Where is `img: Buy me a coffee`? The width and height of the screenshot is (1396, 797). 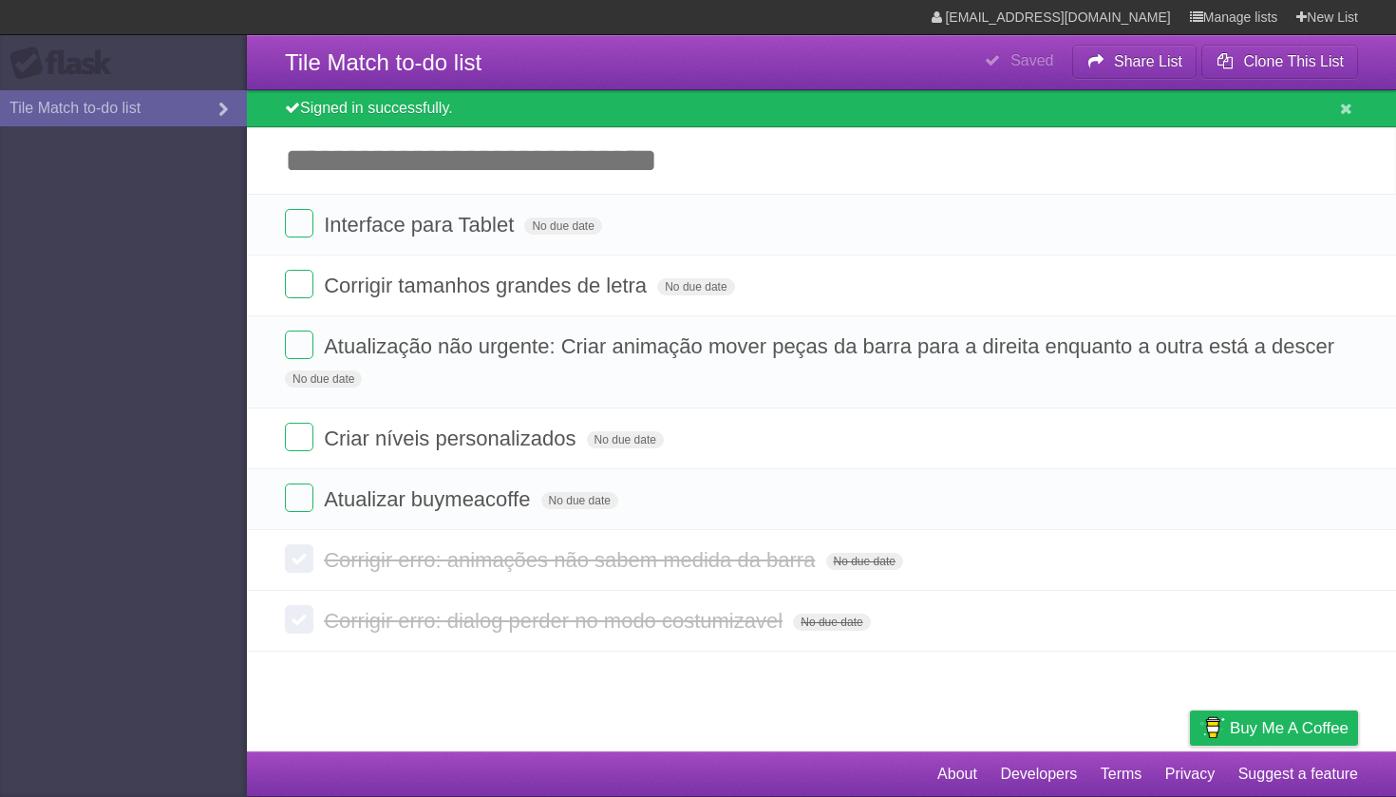 img: Buy me a coffee is located at coordinates (1212, 728).